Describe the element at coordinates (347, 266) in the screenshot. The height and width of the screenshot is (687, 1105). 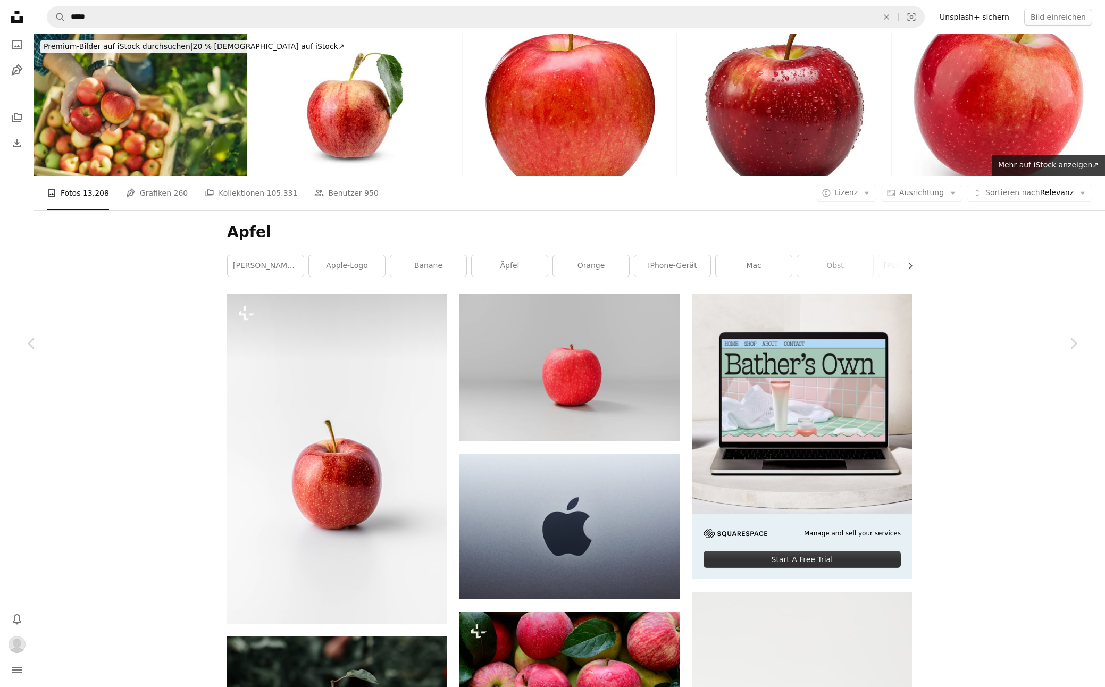
I see `a: Apple-Logo` at that location.